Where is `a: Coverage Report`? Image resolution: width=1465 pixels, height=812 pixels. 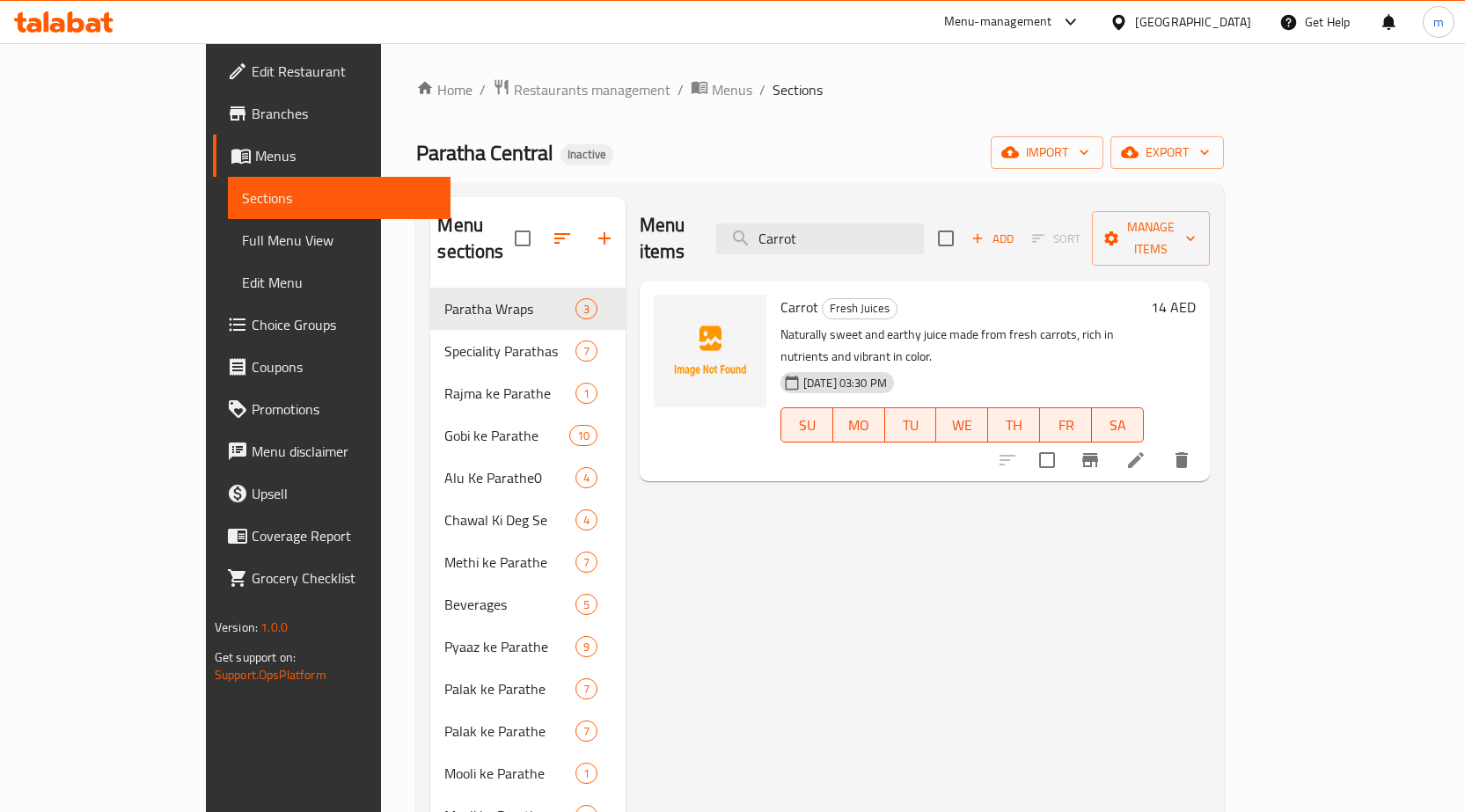 a: Coverage Report is located at coordinates (332, 536).